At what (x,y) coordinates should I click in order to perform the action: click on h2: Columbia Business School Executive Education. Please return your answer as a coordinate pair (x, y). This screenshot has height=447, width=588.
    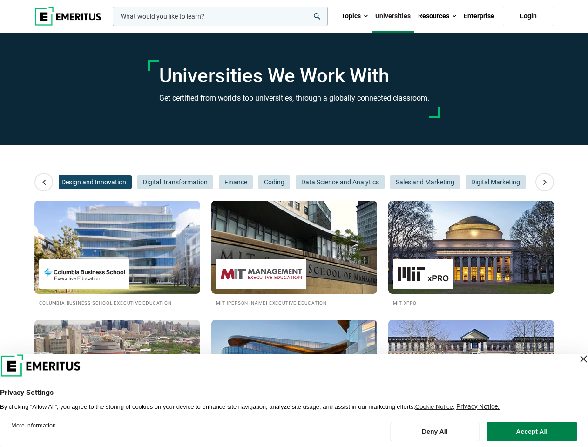
    Looking at the image, I should click on (117, 302).